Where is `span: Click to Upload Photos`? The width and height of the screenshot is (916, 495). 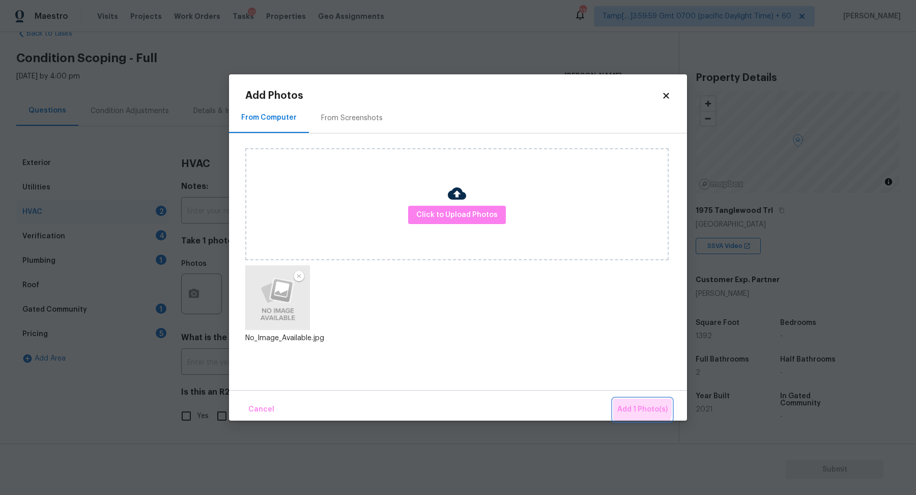 span: Click to Upload Photos is located at coordinates (457, 215).